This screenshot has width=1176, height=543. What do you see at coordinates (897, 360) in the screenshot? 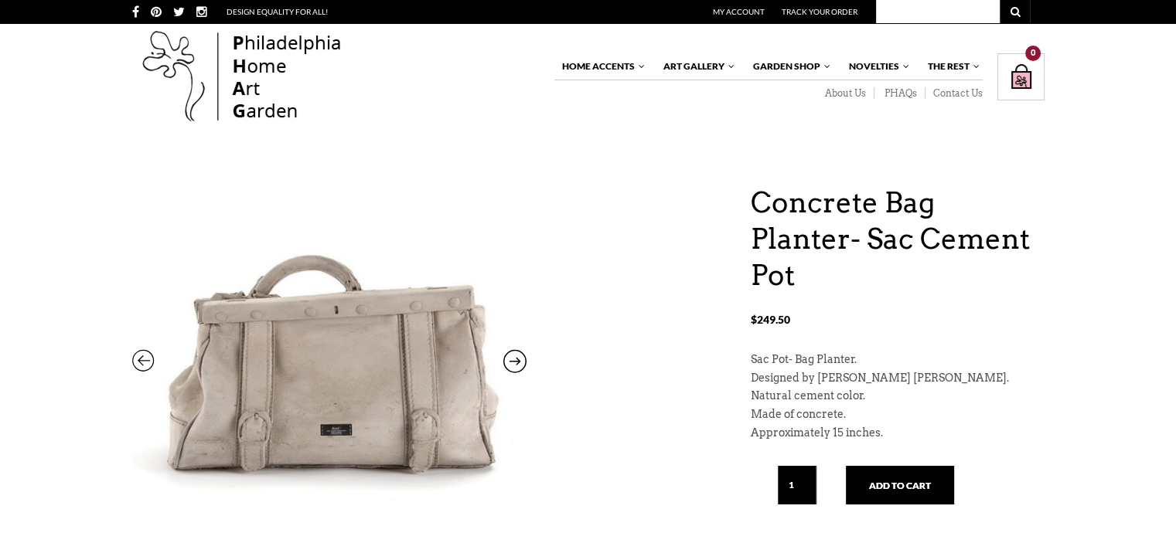
I see `p: Sac Pot- Bag Planter.` at bounding box center [897, 360].